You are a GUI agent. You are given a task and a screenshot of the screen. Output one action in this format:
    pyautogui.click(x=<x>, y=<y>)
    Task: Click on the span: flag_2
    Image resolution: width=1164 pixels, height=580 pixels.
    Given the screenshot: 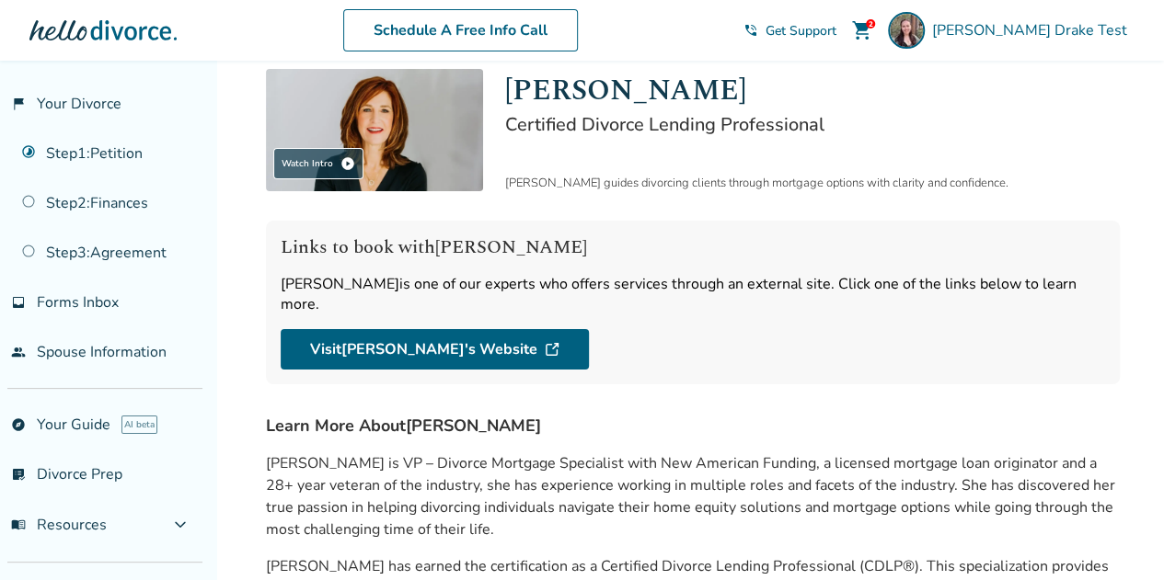 What is the action you would take?
    pyautogui.click(x=18, y=104)
    